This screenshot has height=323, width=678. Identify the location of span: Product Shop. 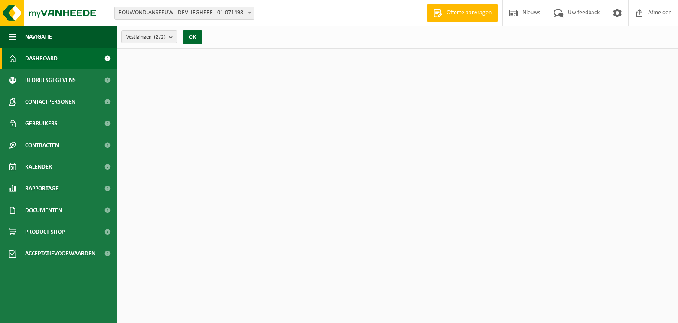
(45, 232).